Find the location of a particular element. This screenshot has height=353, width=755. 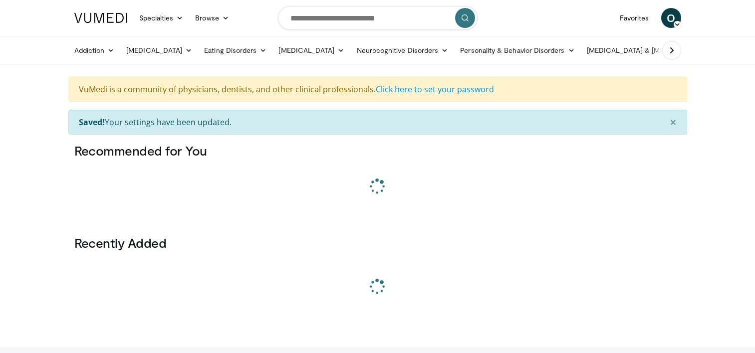

a: O is located at coordinates (671, 18).